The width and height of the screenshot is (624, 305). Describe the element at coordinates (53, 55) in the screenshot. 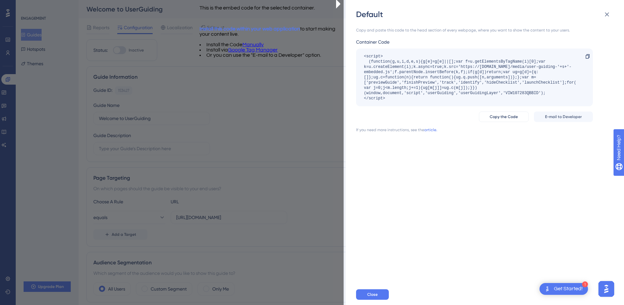

I see `a: Manually` at that location.